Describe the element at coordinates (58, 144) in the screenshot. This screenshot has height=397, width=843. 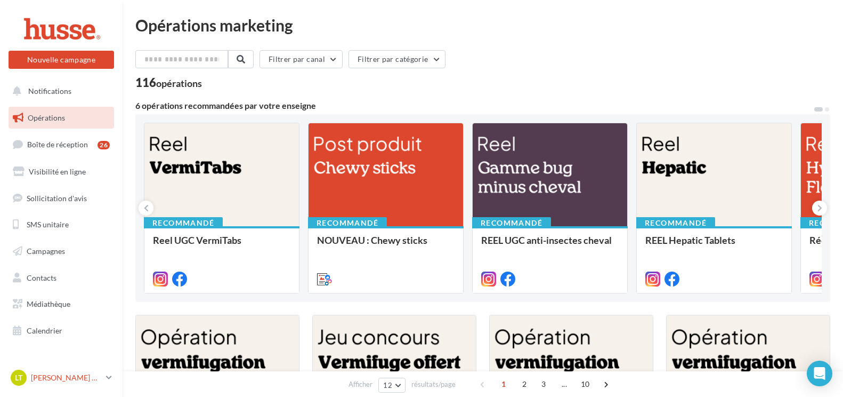
I see `span: Boîte de réception` at that location.